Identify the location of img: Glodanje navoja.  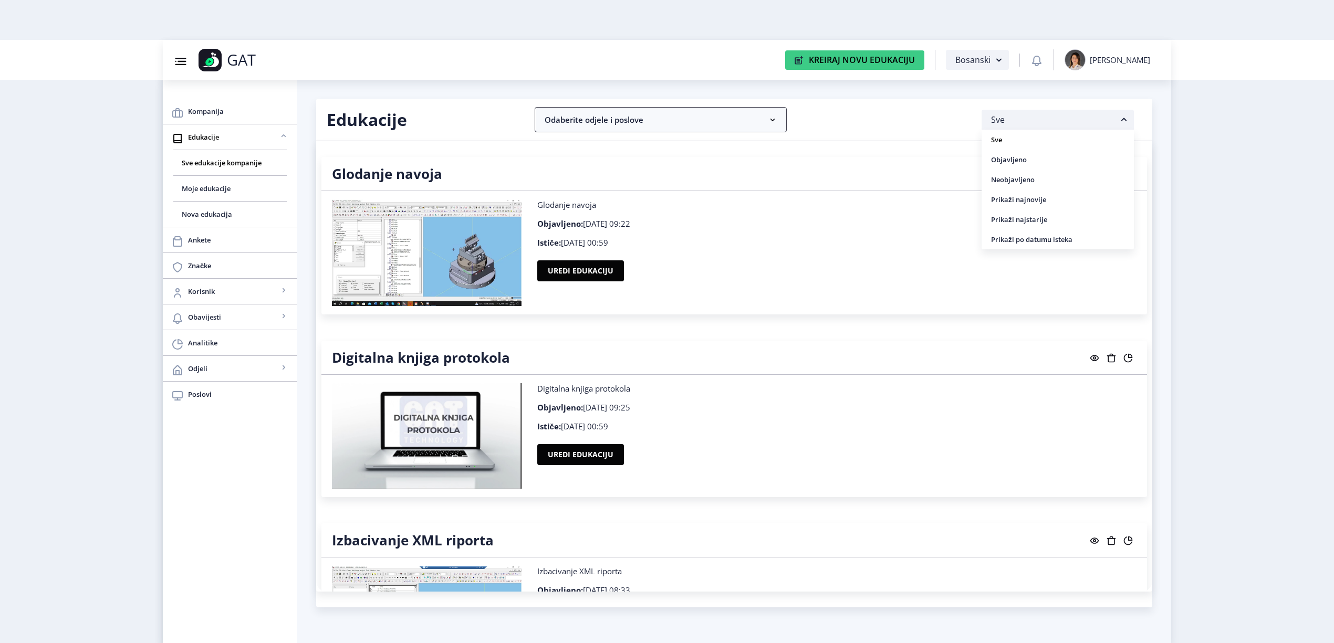
(427, 253).